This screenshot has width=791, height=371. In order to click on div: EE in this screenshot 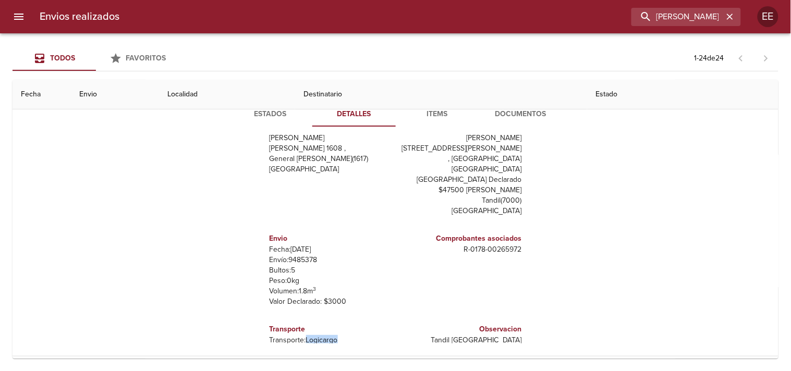, I will do `click(768, 17)`.